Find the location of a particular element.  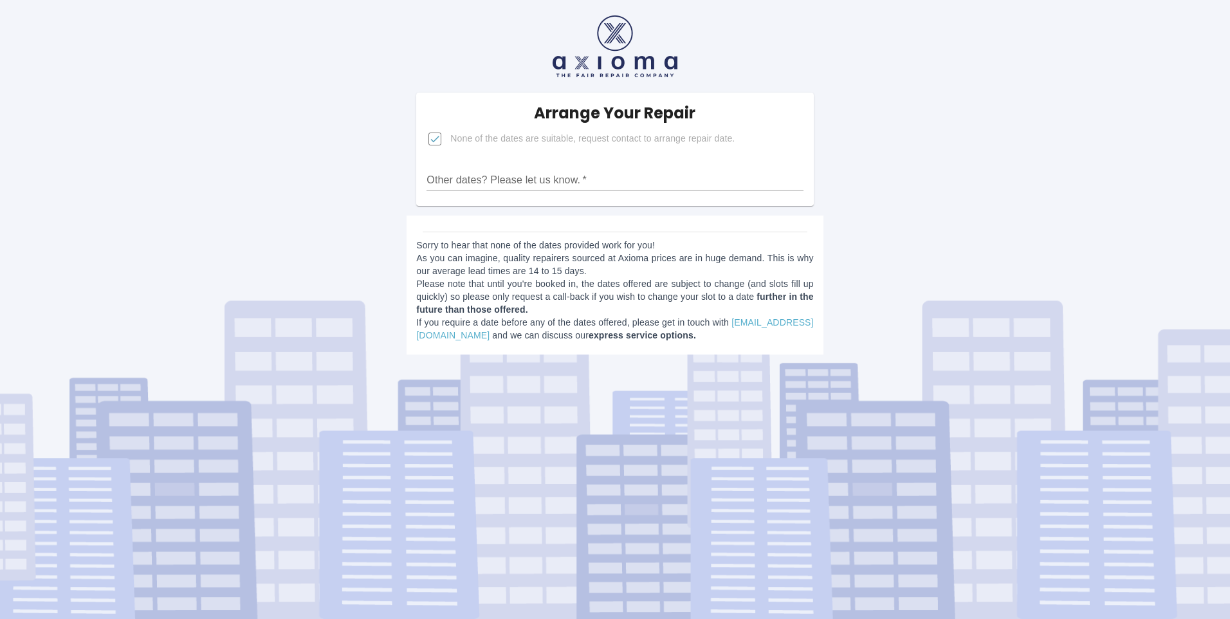

p: Sorry to hear that none of the dates provided work for you! As you can imagine, quality repairers... is located at coordinates (614, 290).